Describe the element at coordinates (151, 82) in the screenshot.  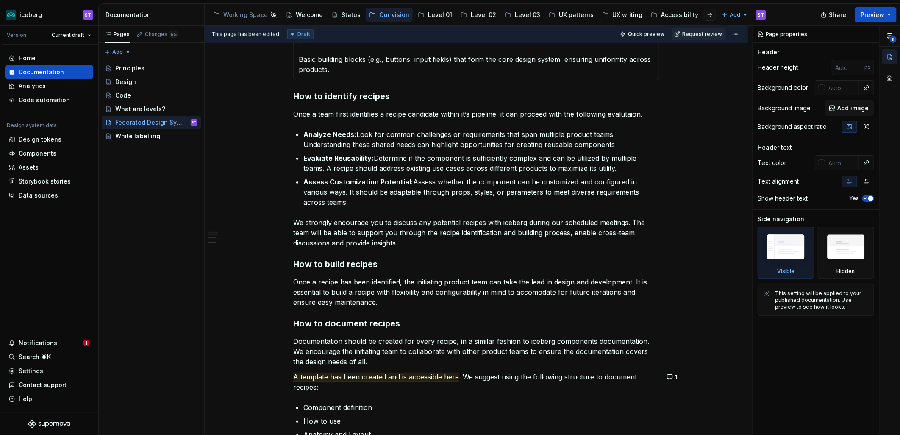
I see `a: Design` at that location.